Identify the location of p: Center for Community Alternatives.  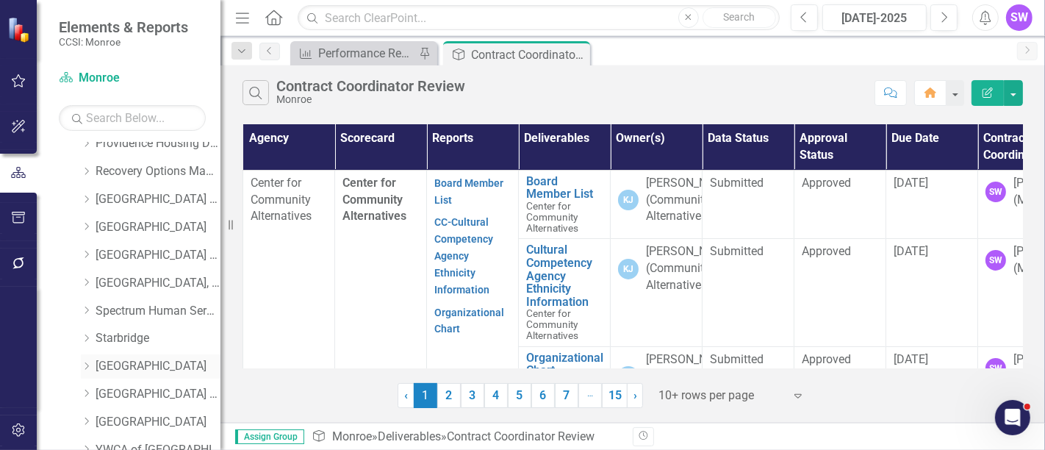
(289, 200).